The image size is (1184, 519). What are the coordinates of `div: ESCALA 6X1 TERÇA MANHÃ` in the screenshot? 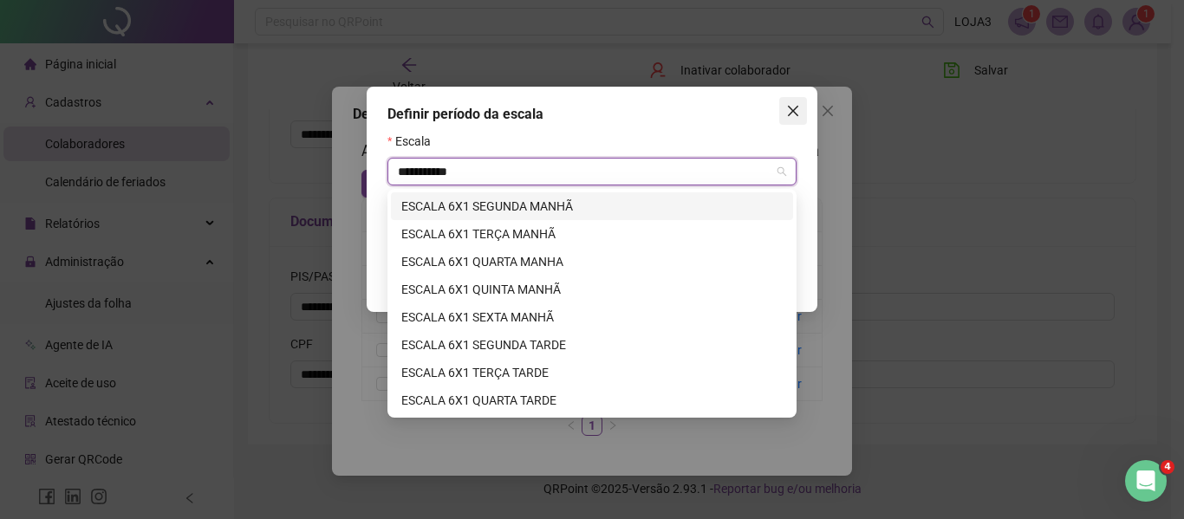 It's located at (592, 234).